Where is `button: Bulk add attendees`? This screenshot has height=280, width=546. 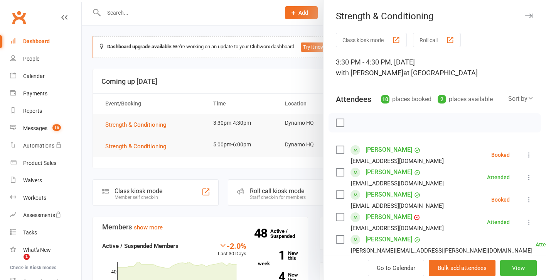
button: Bulk add attendees is located at coordinates (462, 268).